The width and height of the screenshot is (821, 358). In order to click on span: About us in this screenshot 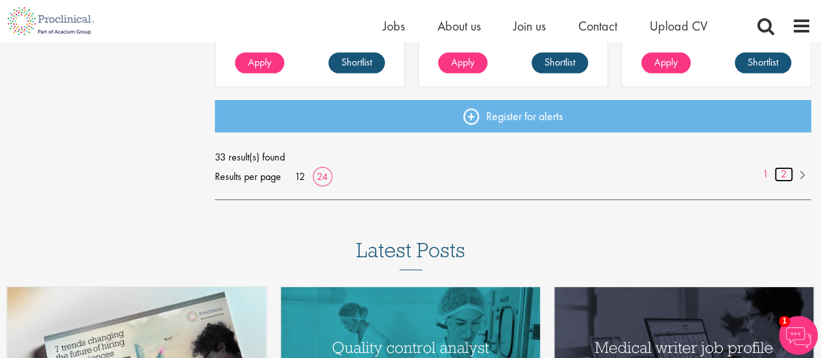, I will do `click(459, 26)`.